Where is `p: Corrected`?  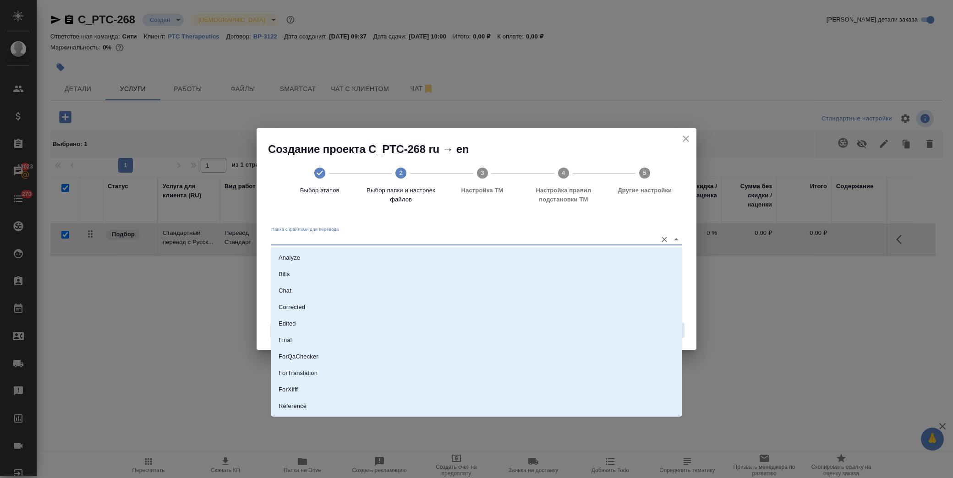 p: Corrected is located at coordinates (292, 307).